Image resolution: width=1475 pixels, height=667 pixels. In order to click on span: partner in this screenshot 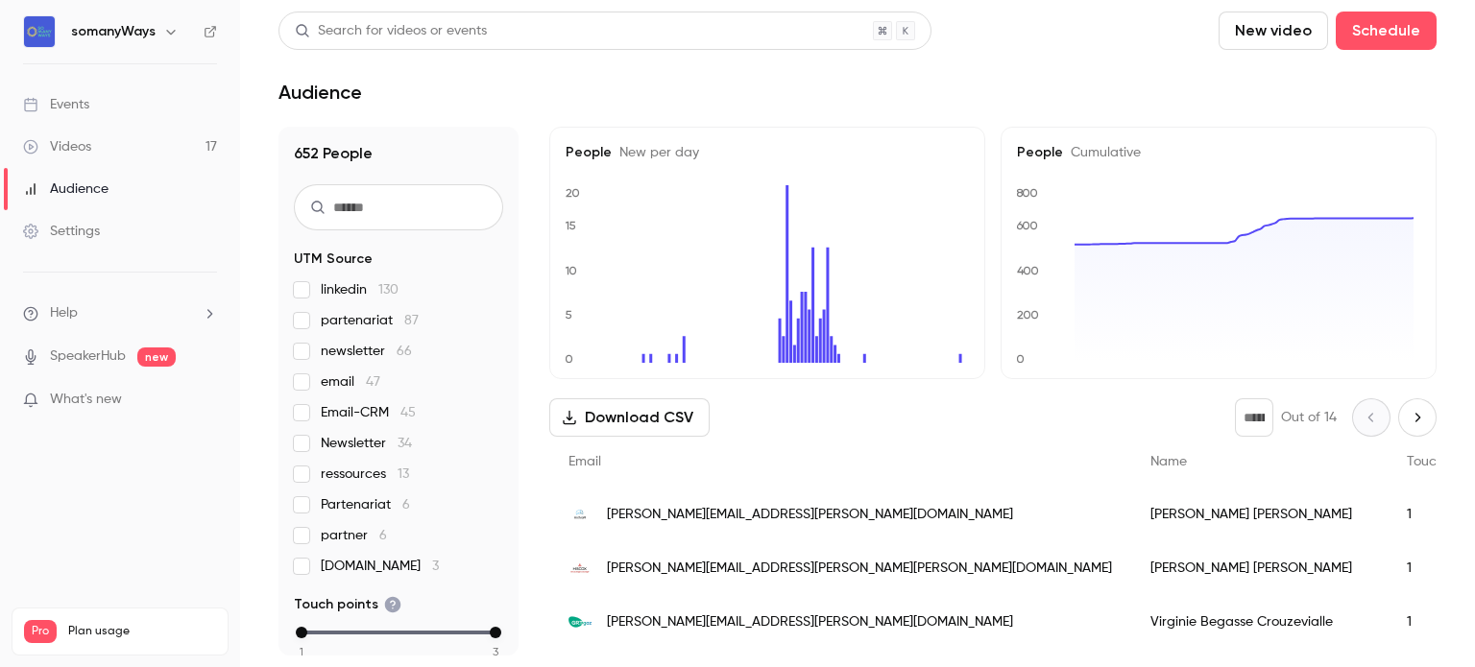, I will do `click(353, 536)`.